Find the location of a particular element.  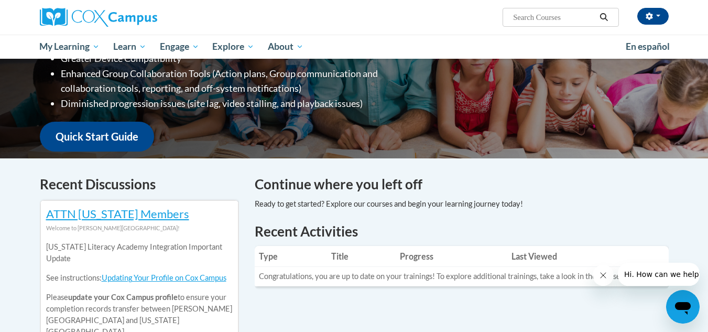

th: Title is located at coordinates (361, 256).